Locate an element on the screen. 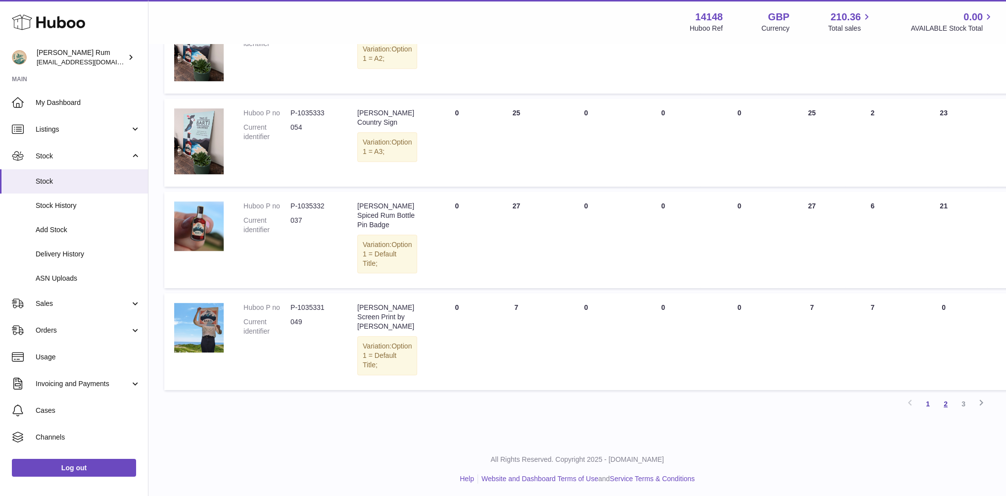 The image size is (1006, 496). a: Help is located at coordinates (467, 479).